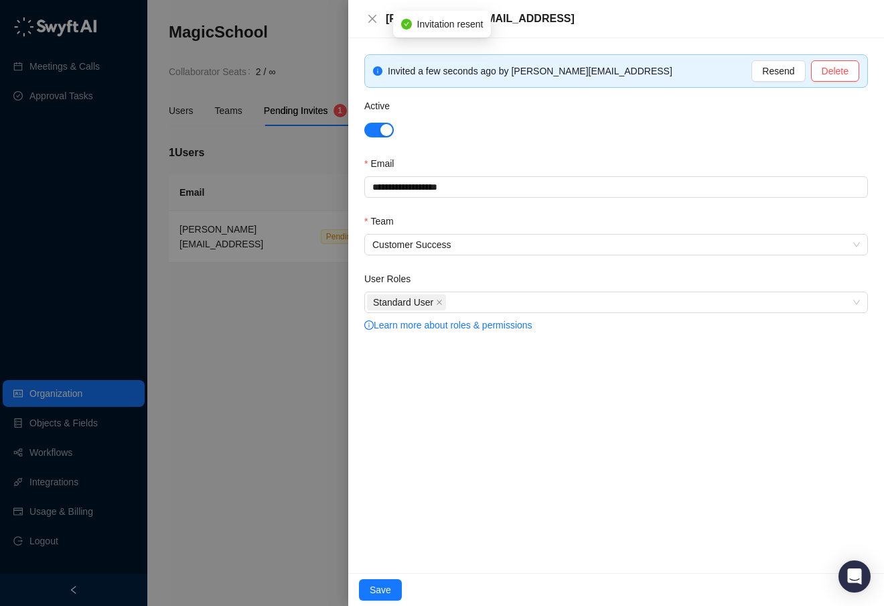  Describe the element at coordinates (372, 19) in the screenshot. I see `button: Close` at that location.